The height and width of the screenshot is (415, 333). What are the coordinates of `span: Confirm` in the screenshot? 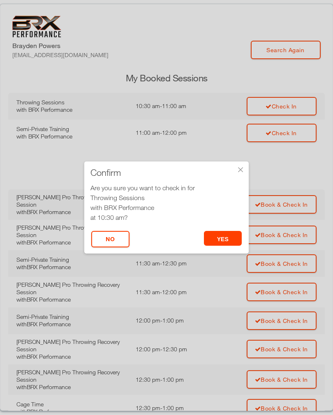 It's located at (106, 173).